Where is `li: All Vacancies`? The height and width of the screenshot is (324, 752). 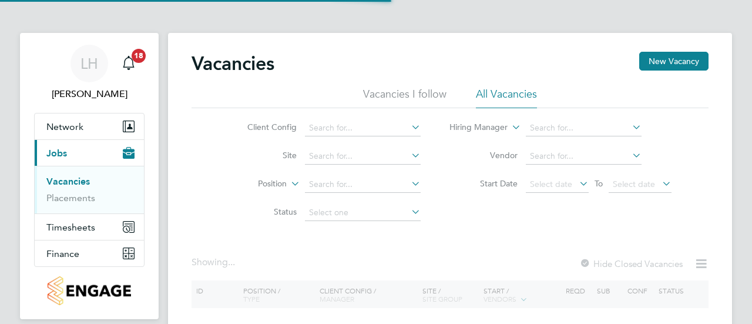 li: All Vacancies is located at coordinates (506, 98).